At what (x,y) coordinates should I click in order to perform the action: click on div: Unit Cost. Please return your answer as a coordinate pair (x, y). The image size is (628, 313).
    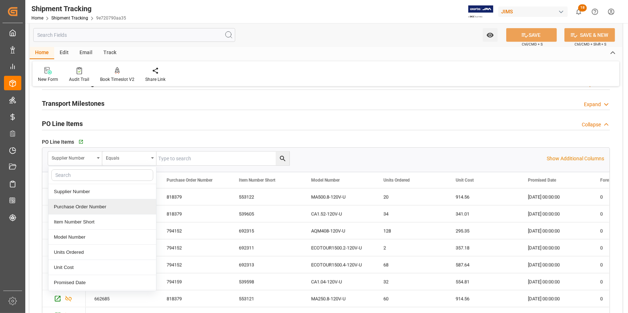
    Looking at the image, I should click on (102, 268).